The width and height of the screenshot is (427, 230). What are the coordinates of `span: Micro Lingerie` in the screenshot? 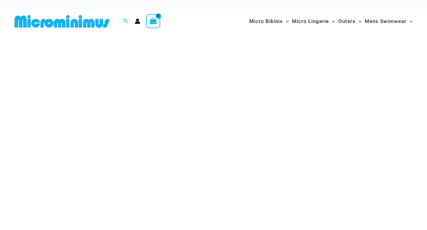 It's located at (311, 21).